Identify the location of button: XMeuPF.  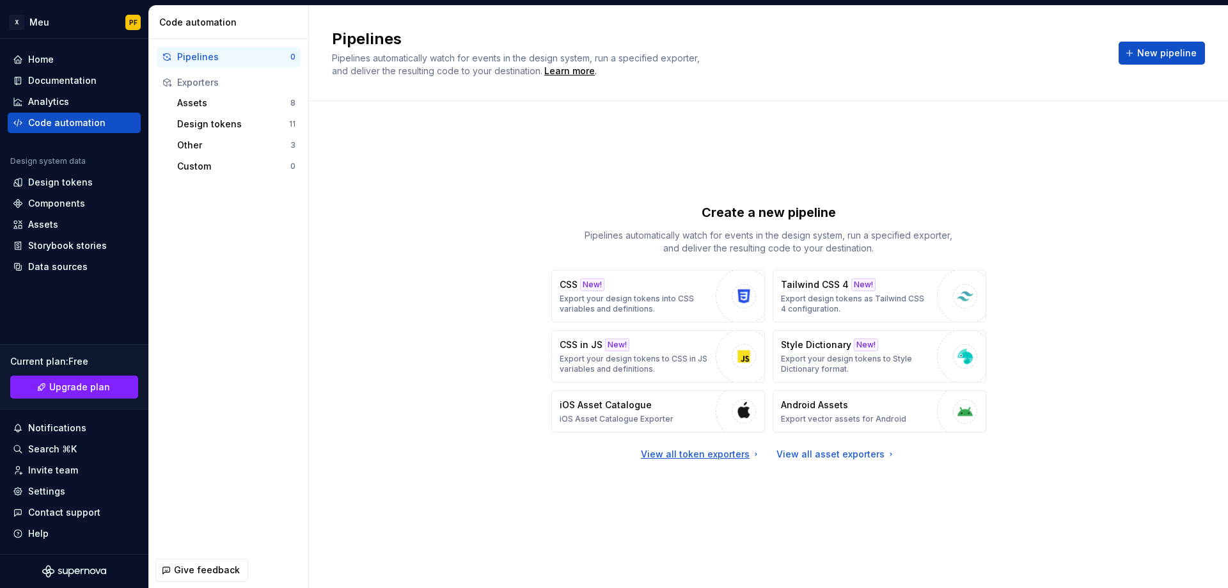
(74, 22).